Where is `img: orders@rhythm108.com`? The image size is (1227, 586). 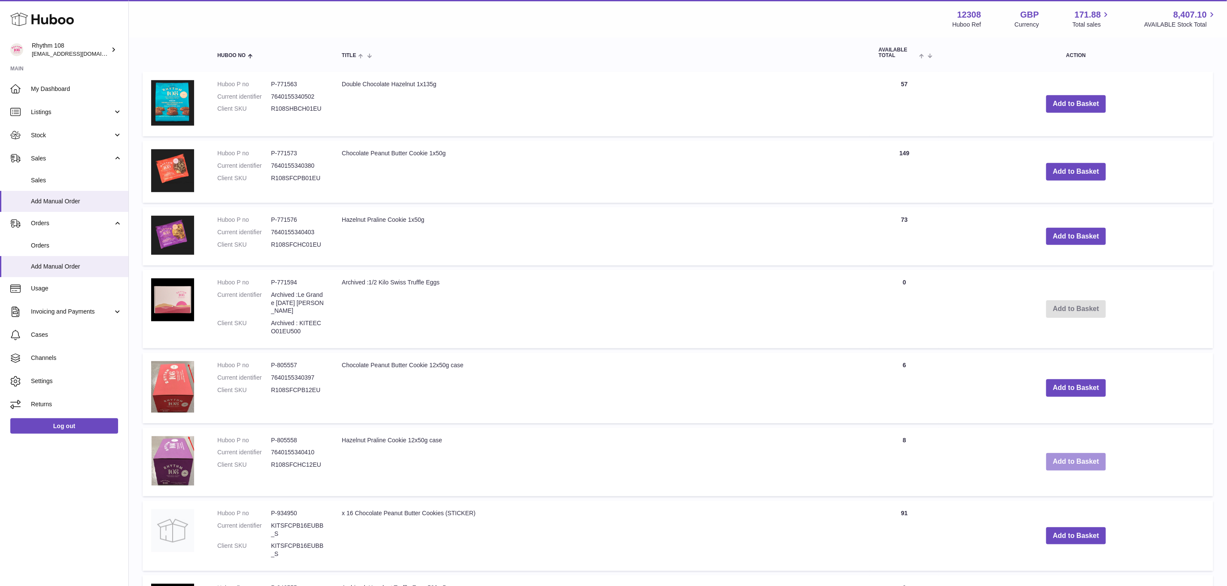 img: orders@rhythm108.com is located at coordinates (17, 50).